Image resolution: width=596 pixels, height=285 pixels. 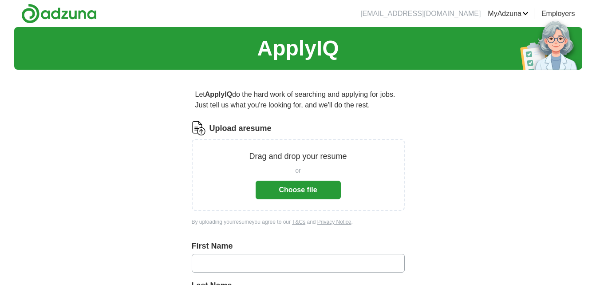 I want to click on a: Privacy Notice, so click(x=334, y=222).